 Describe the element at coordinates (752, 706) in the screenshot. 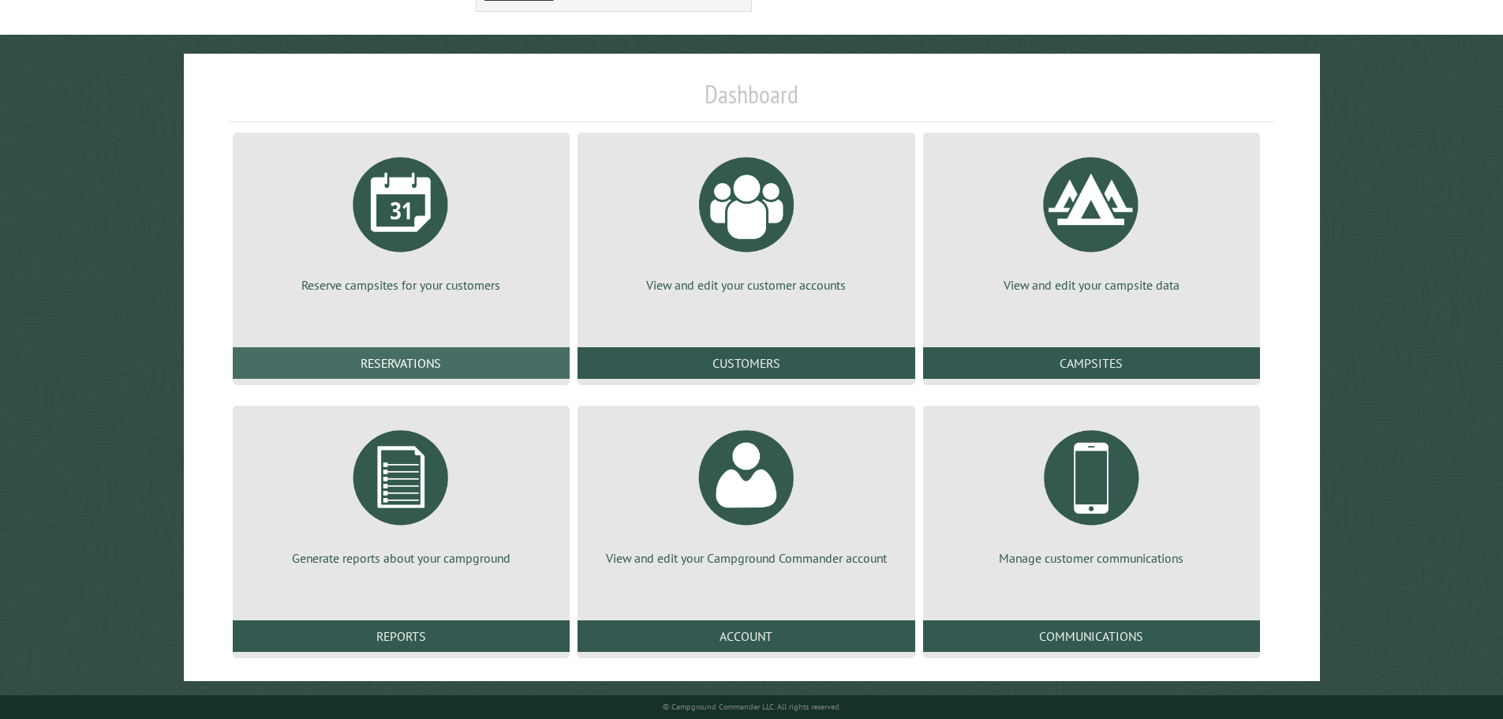

I see `small: © Campground Commander LLC. All rights reserved.` at that location.